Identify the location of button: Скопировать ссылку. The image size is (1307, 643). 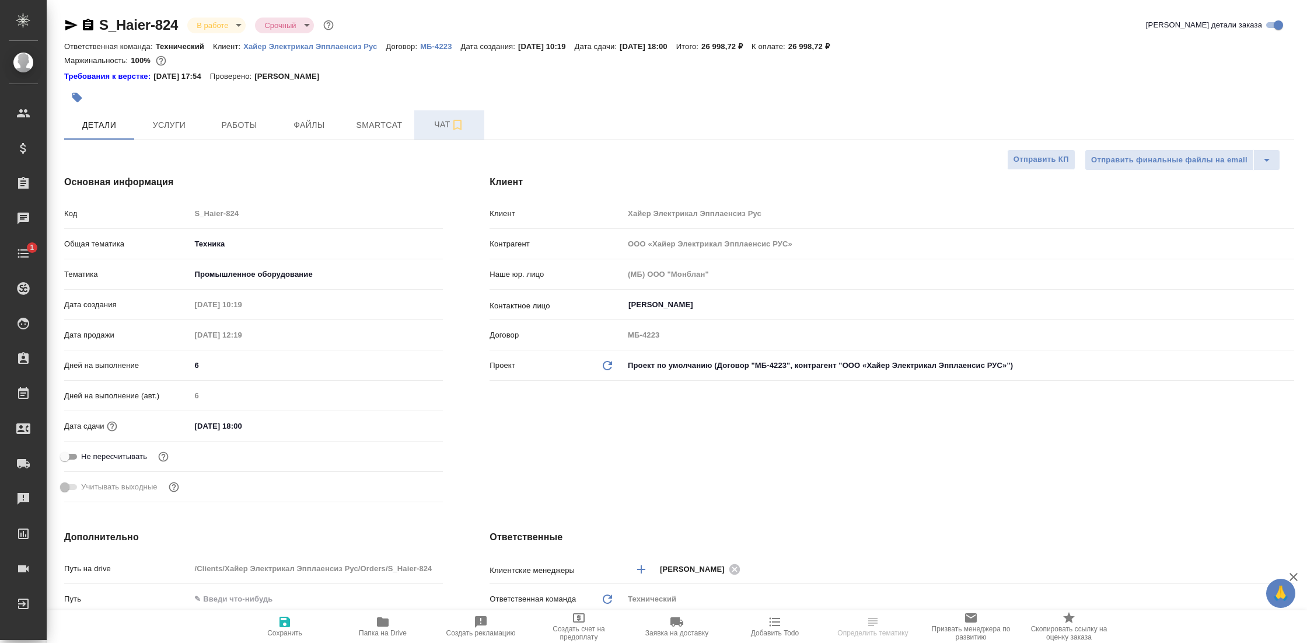
(88, 25).